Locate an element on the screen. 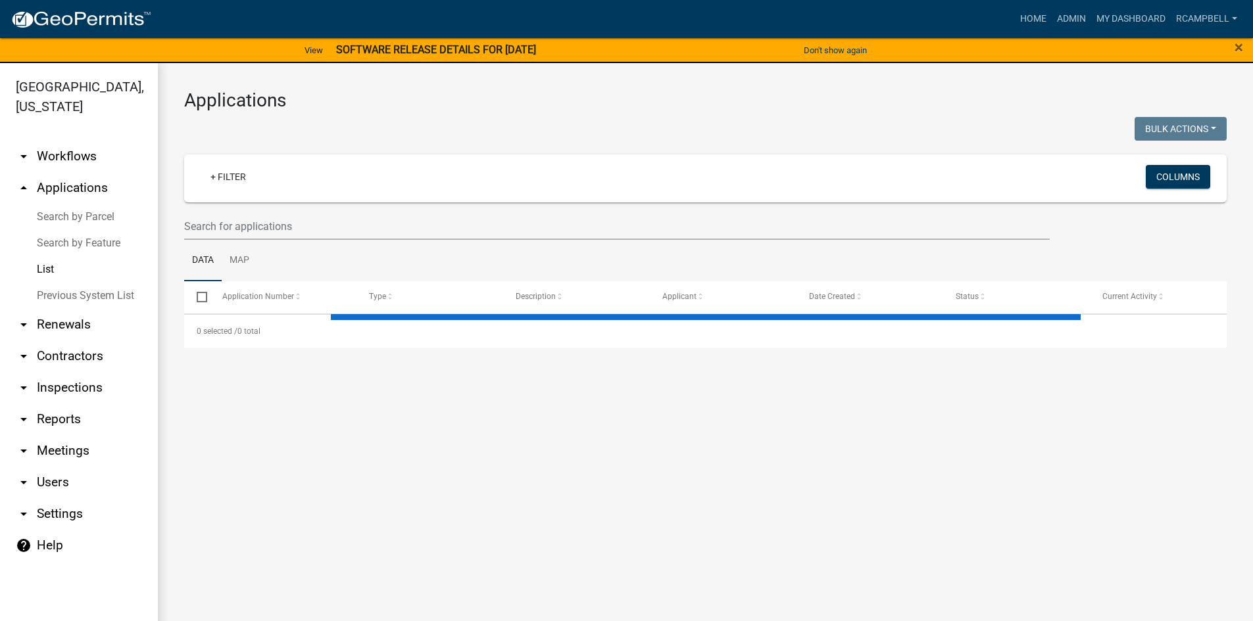 This screenshot has width=1253, height=621. datatable-header-cell: Applicant is located at coordinates (723, 297).